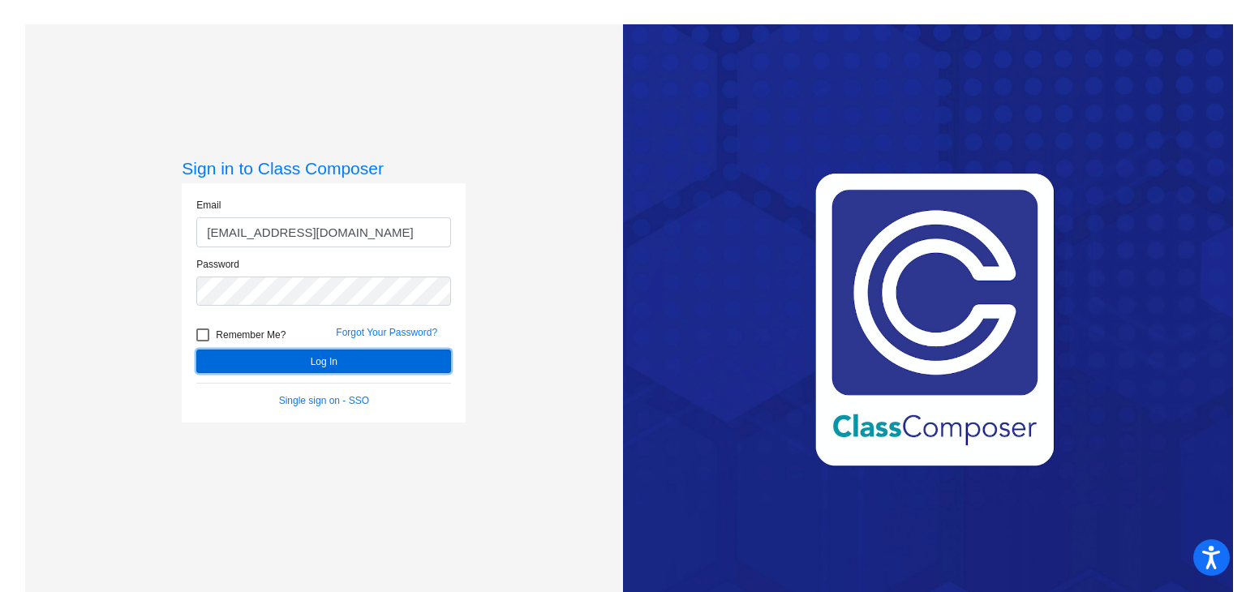 The width and height of the screenshot is (1246, 592). Describe the element at coordinates (324, 361) in the screenshot. I see `button: Log In` at that location.